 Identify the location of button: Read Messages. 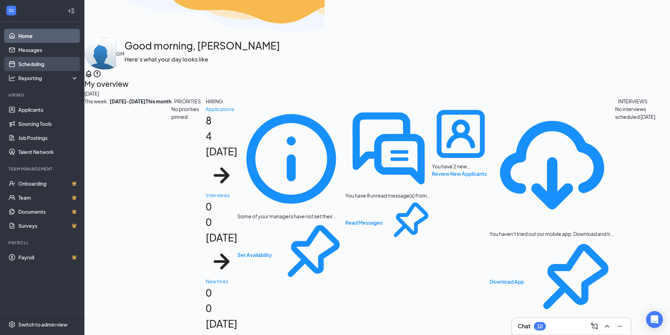
(364, 223).